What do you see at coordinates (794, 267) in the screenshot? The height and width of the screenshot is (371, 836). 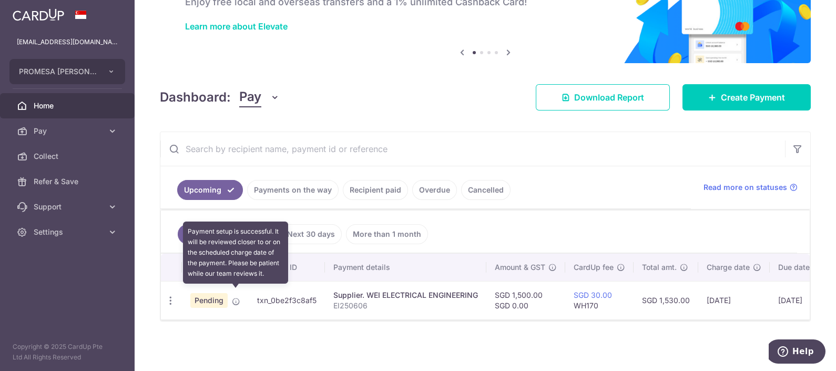 I see `span: Due date` at bounding box center [794, 267].